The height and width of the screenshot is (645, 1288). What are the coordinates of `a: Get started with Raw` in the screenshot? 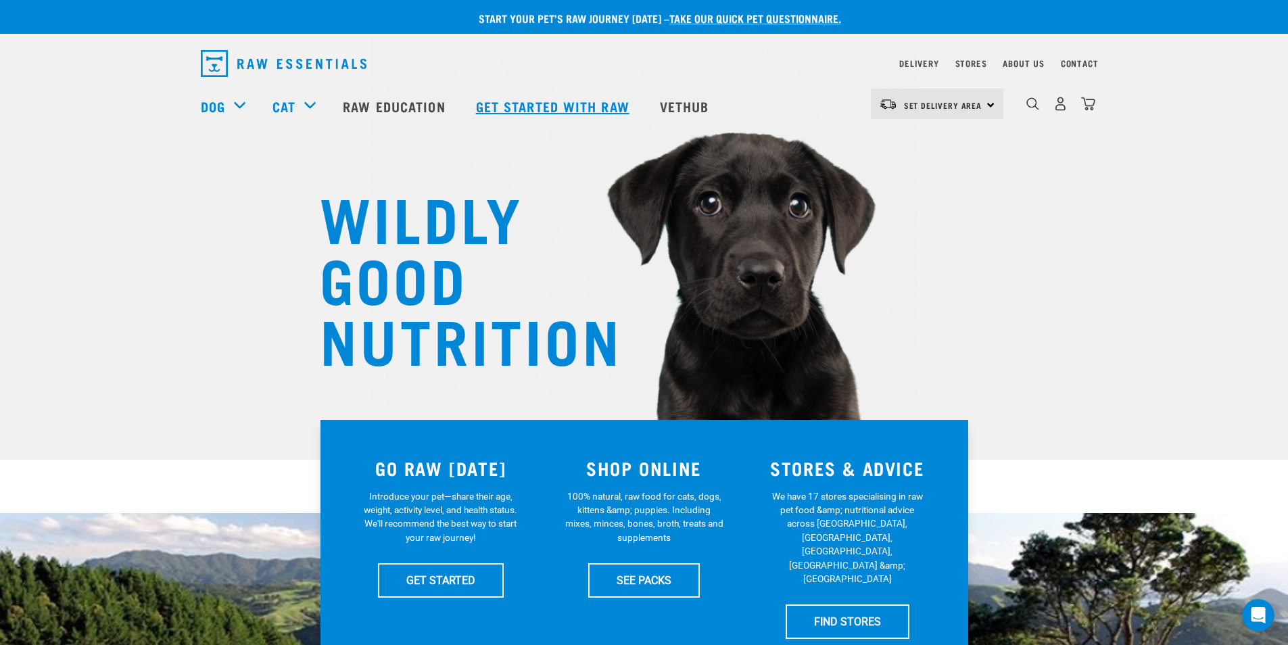 It's located at (554, 106).